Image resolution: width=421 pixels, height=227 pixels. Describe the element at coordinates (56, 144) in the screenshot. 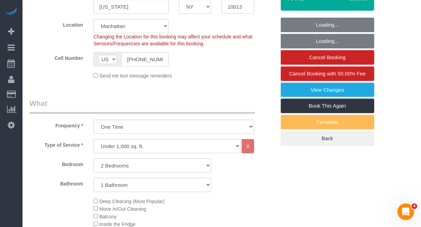

I see `label: Type of Service *` at that location.